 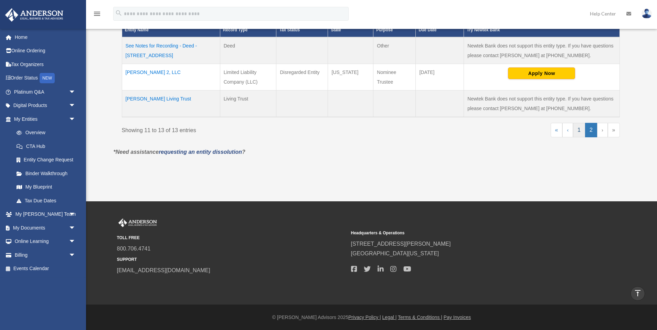 What do you see at coordinates (395, 77) in the screenshot?
I see `td: Nominee Trustee` at bounding box center [395, 77].